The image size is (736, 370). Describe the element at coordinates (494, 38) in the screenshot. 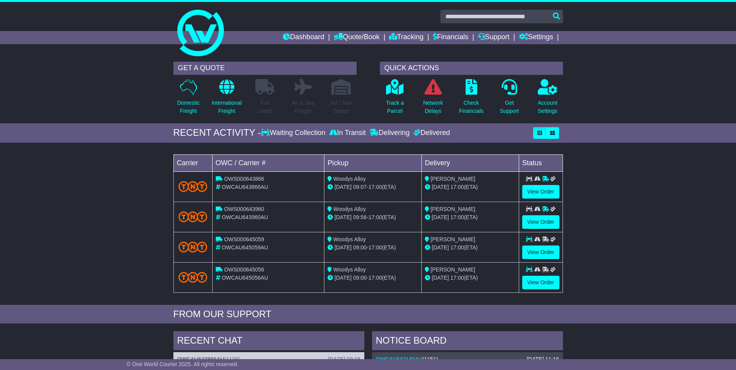

I see `a: Support` at that location.